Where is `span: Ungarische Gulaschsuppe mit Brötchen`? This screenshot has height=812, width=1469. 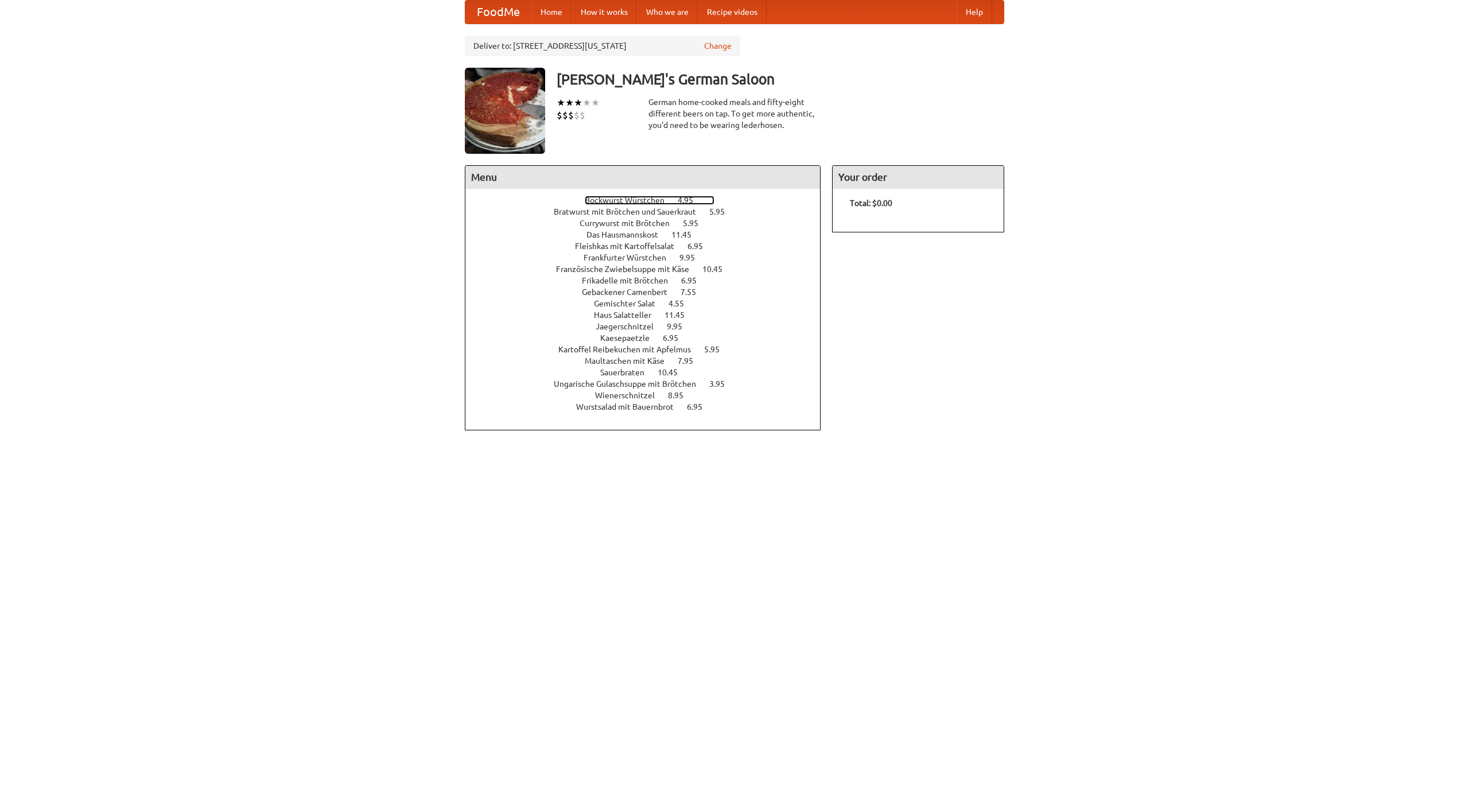
span: Ungarische Gulaschsuppe mit Brötchen is located at coordinates (631, 384).